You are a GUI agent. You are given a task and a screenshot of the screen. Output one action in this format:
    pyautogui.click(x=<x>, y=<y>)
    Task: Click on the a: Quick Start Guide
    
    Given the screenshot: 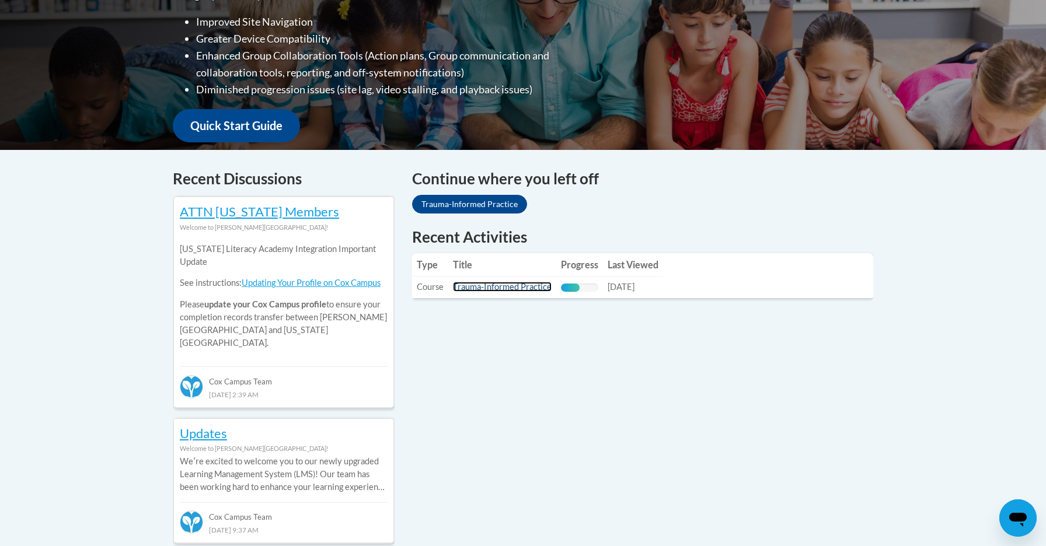 What is the action you would take?
    pyautogui.click(x=236, y=126)
    